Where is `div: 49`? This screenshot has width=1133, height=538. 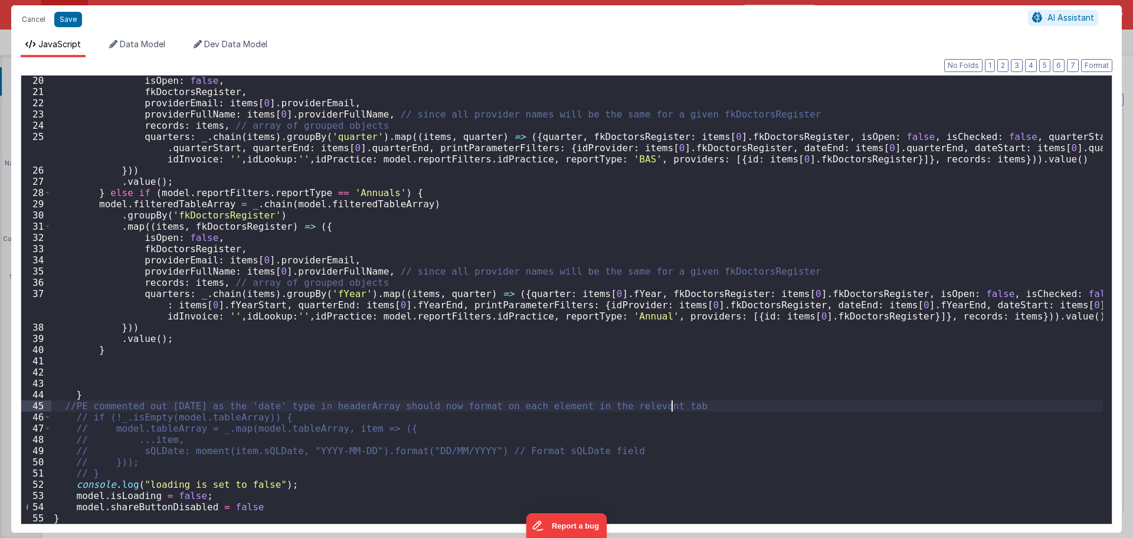
div: 49 is located at coordinates (36, 450).